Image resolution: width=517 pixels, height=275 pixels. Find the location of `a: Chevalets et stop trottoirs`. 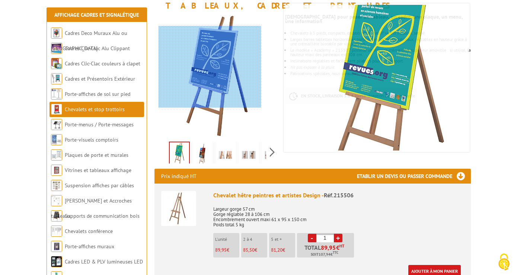

a: Chevalets et stop trottoirs is located at coordinates (94, 109).